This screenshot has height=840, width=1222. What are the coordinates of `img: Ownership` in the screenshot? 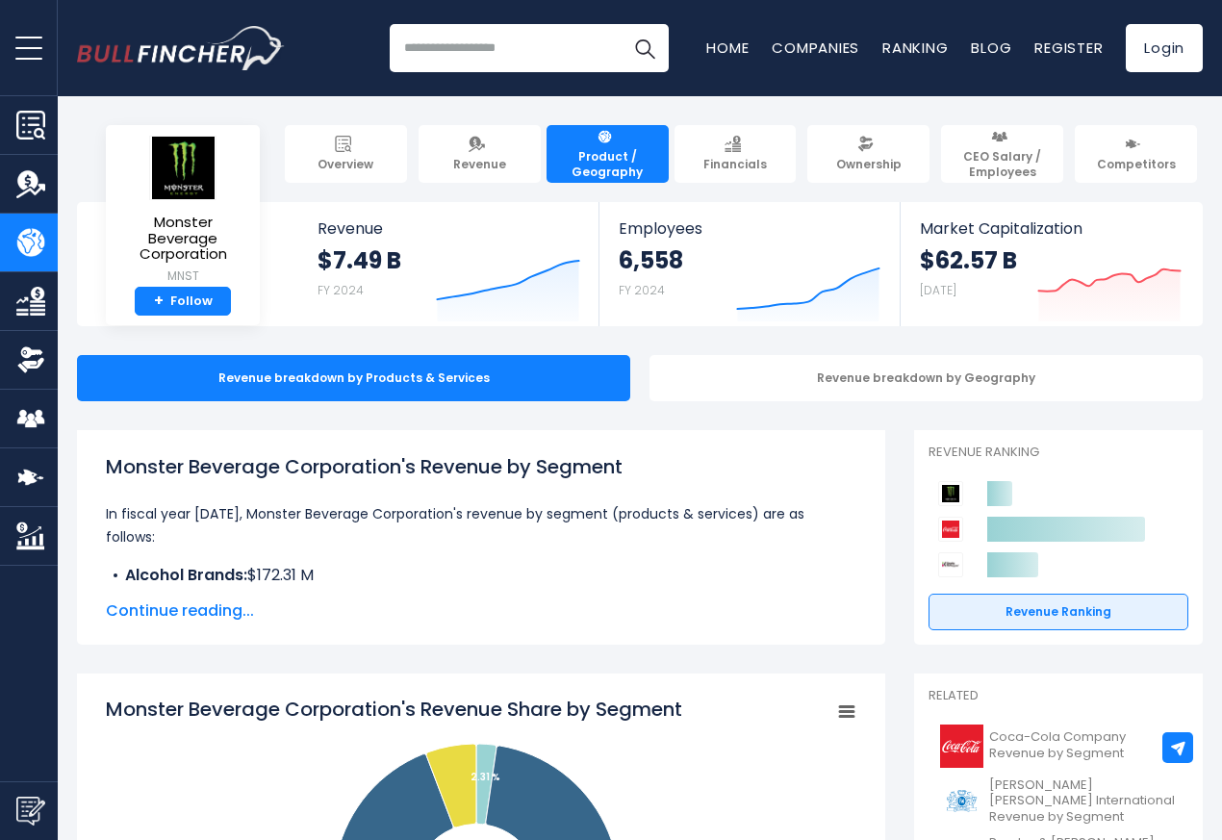 It's located at (31, 360).